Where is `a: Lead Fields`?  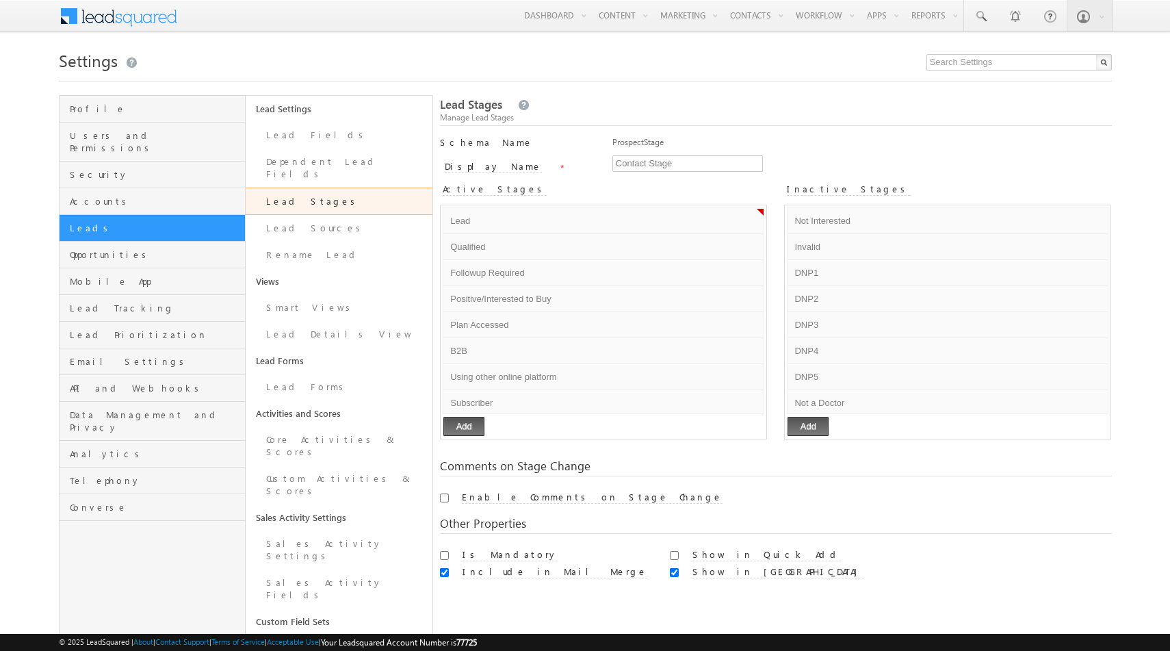 a: Lead Fields is located at coordinates (339, 135).